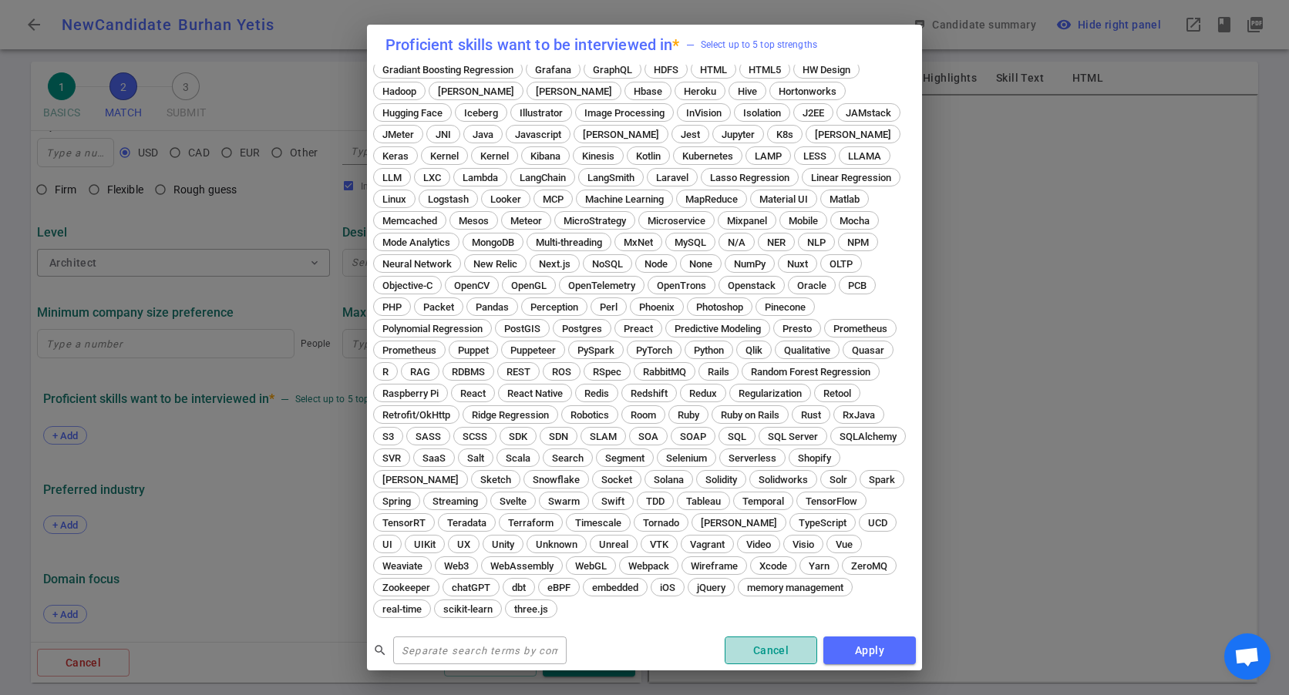 Image resolution: width=1289 pixels, height=695 pixels. I want to click on span: Robotics, so click(590, 415).